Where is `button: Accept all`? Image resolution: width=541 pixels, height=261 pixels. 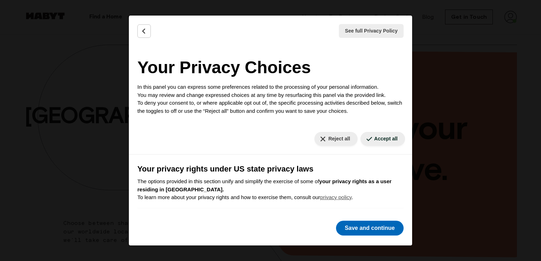
button: Accept all is located at coordinates (383, 139).